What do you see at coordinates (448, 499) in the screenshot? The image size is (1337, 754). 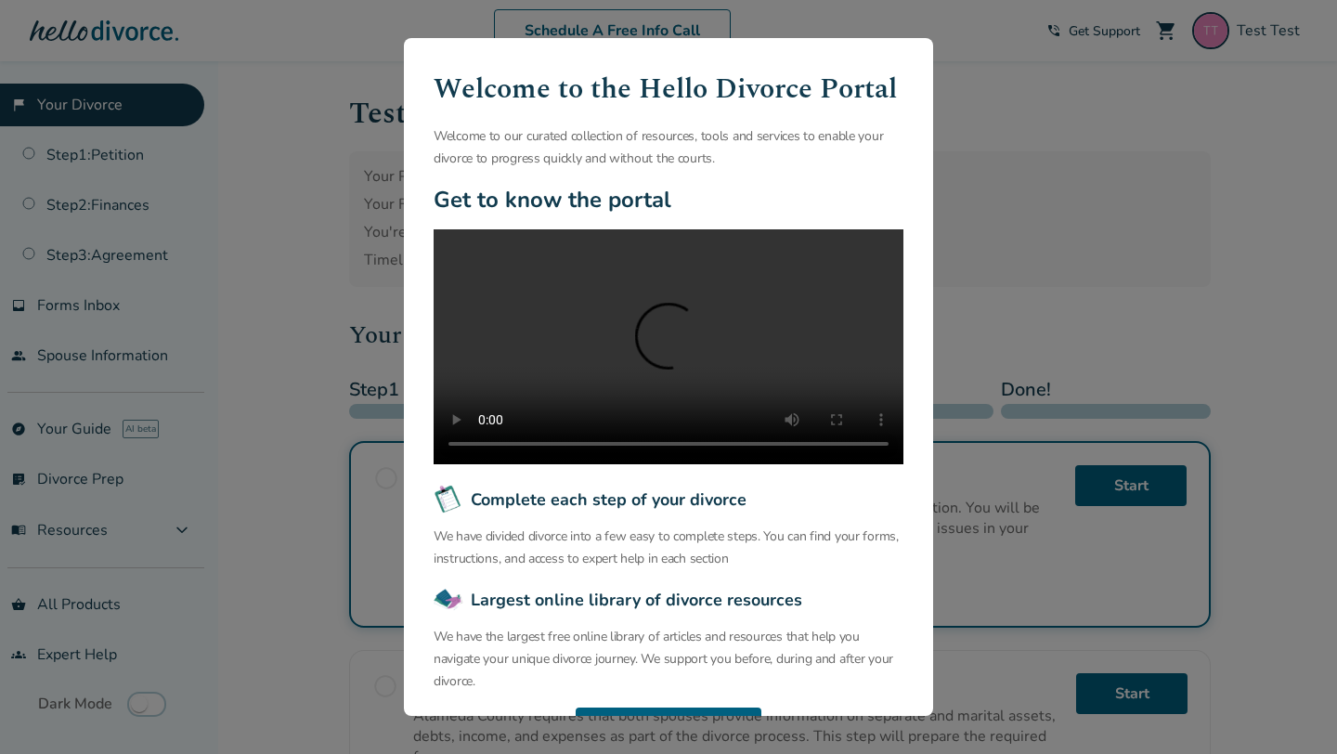 I see `img: Complete each step of your divorce` at bounding box center [448, 499].